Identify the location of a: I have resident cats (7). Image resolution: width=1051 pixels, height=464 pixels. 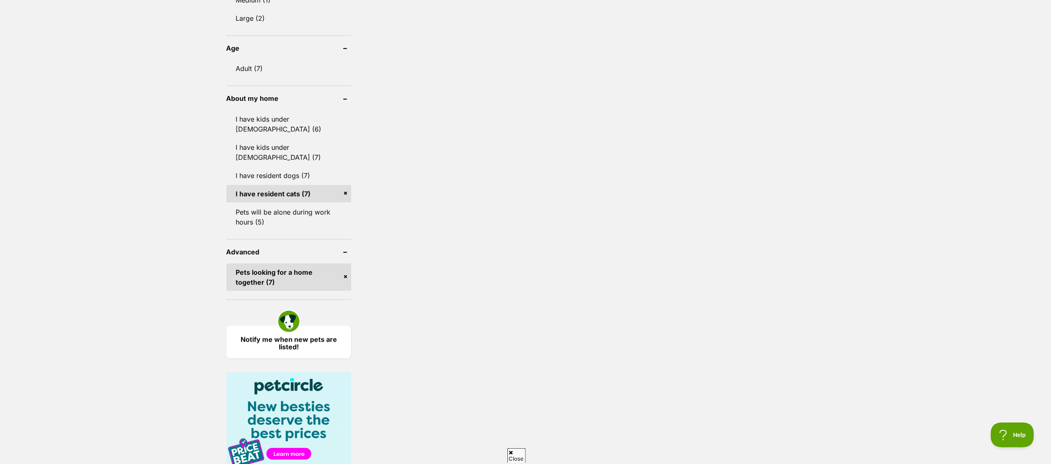
(289, 194).